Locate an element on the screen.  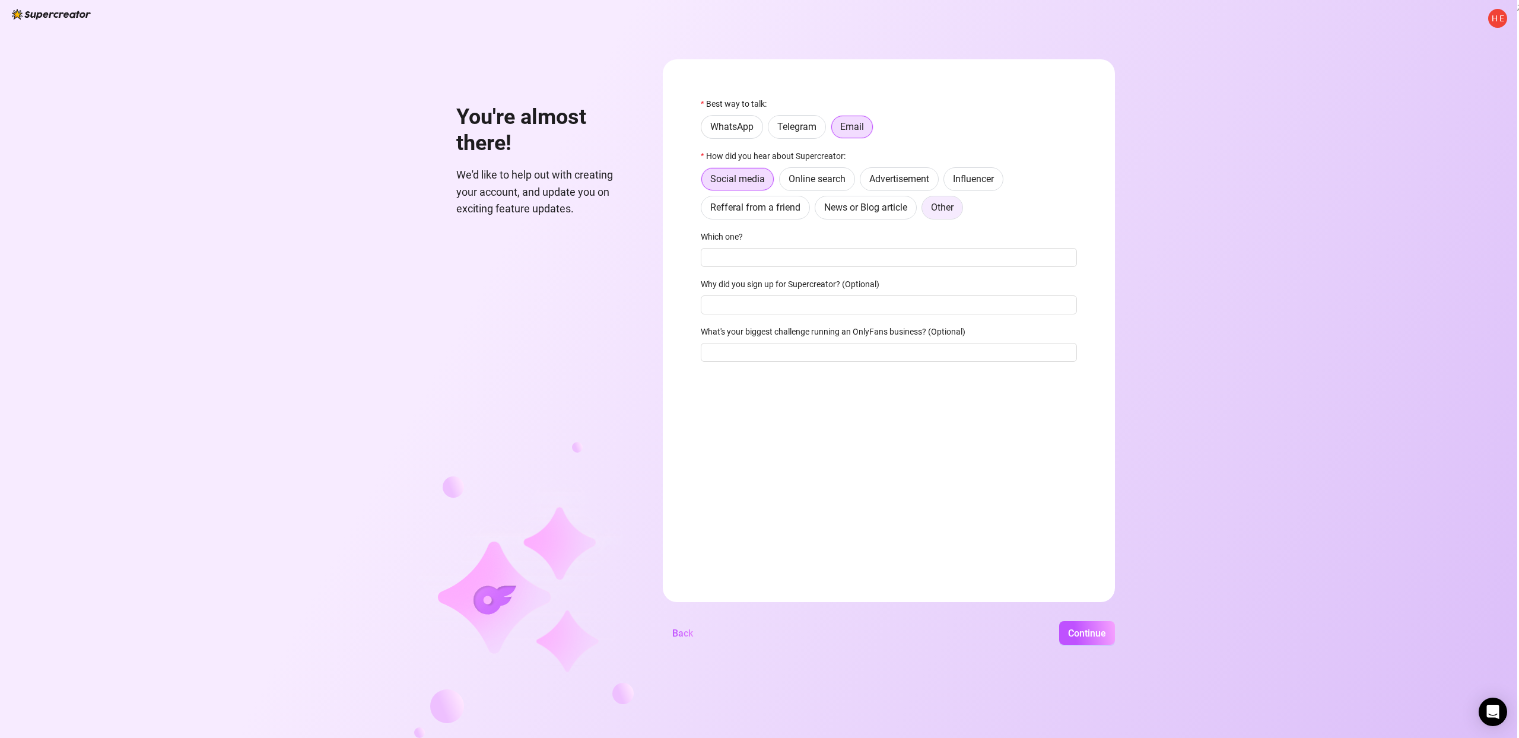
span: Refferal from a friend is located at coordinates (755, 207).